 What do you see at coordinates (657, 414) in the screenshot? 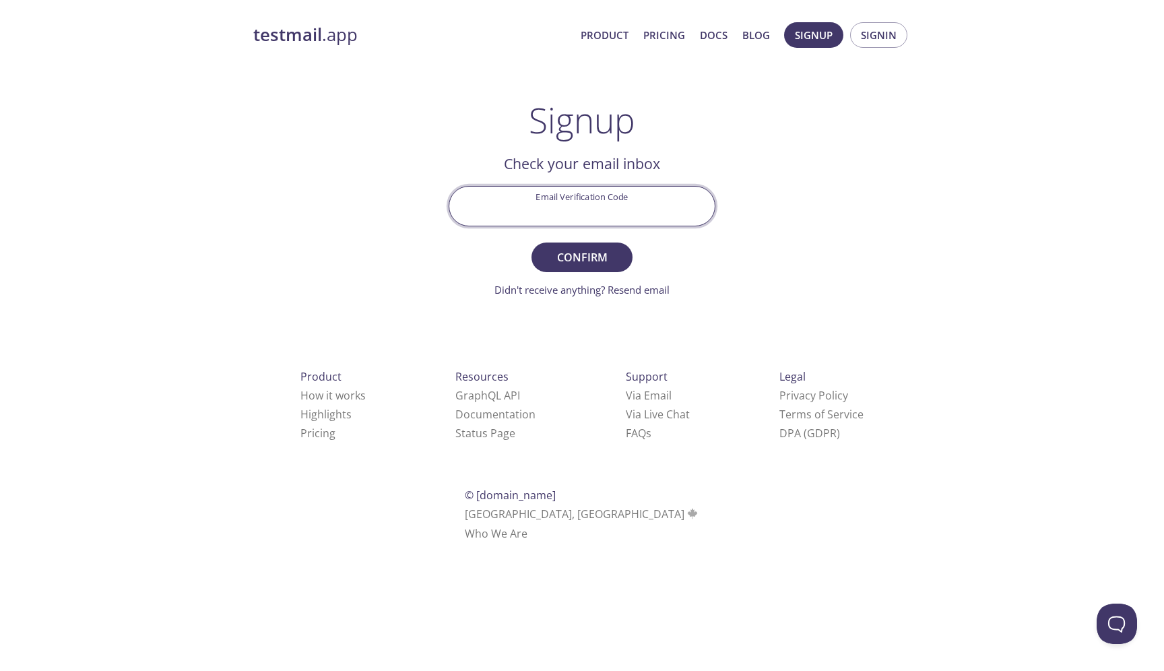
I see `a: Via Live Chat` at bounding box center [657, 414].